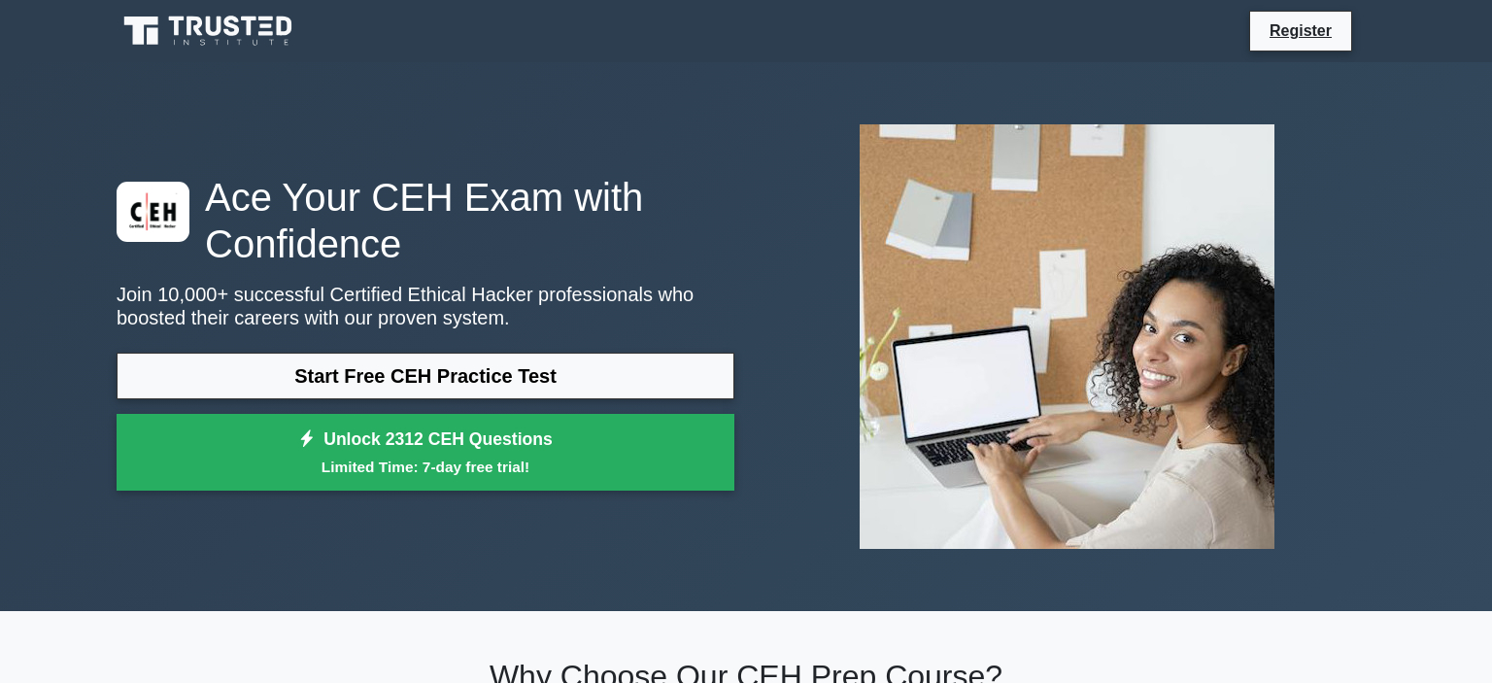  I want to click on a: Register, so click(1300, 30).